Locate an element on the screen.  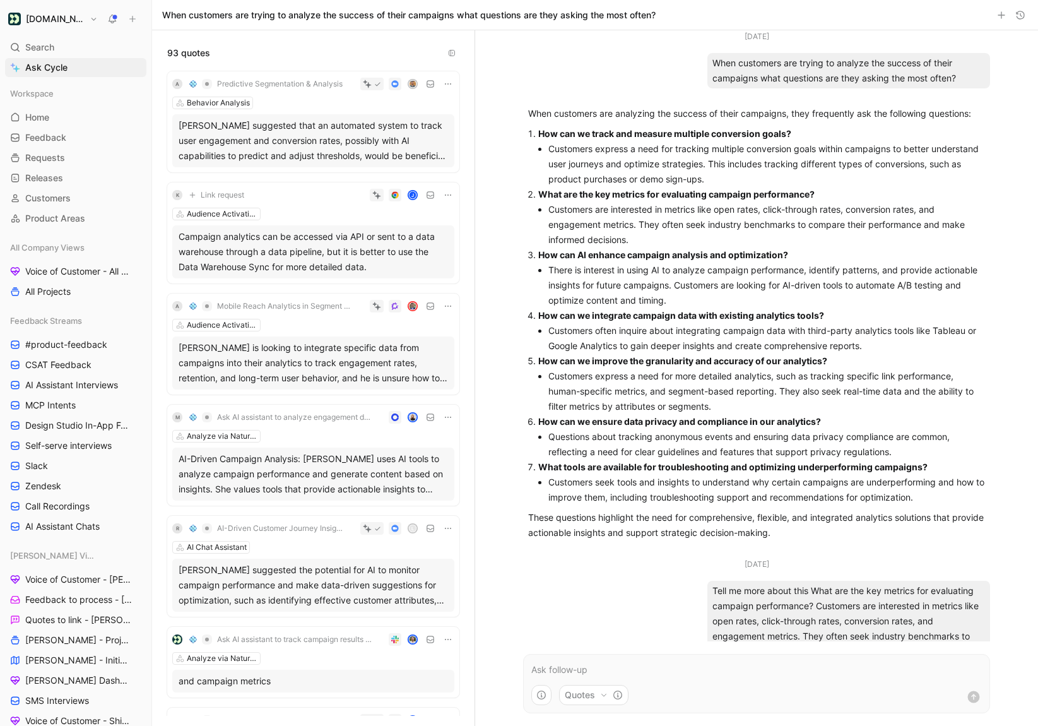
li: Customers express a need for tracking multiple conversion goals within campaigns to better unders... is located at coordinates (767, 164).